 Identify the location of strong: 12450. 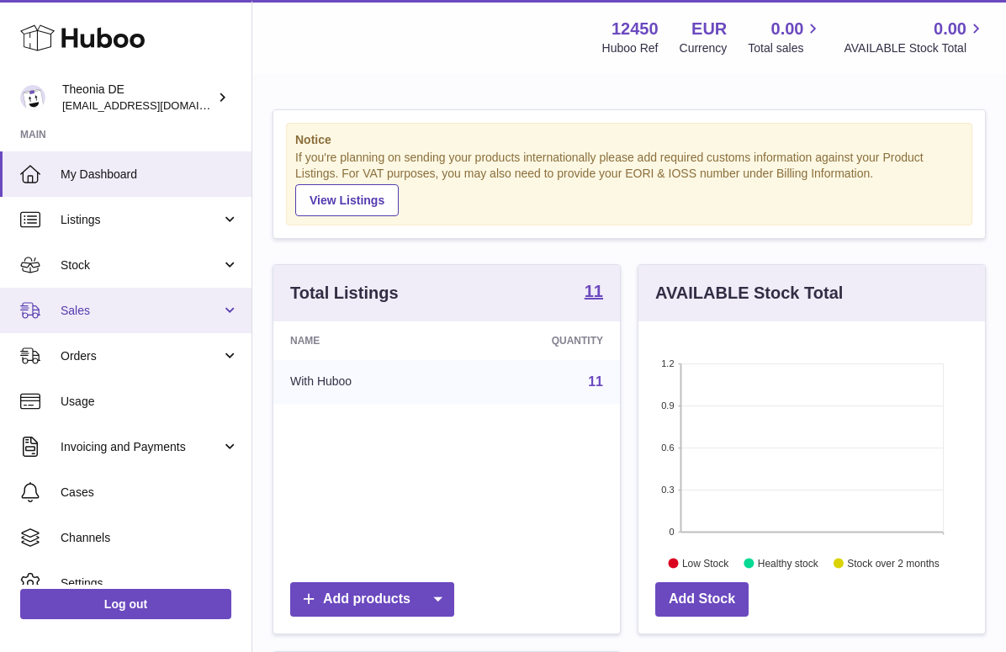
(635, 29).